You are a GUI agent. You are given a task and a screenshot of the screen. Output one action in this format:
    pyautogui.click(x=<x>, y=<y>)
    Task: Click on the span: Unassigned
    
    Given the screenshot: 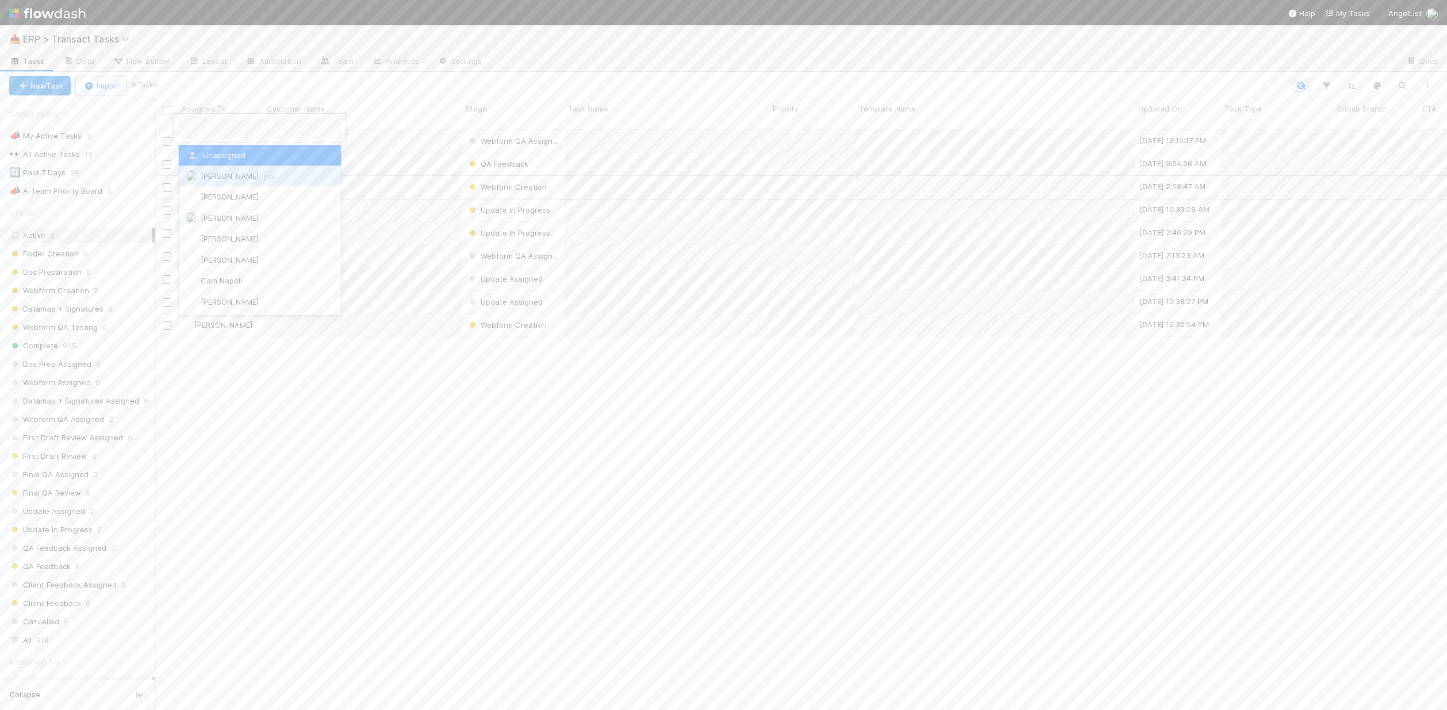 What is the action you would take?
    pyautogui.click(x=216, y=155)
    